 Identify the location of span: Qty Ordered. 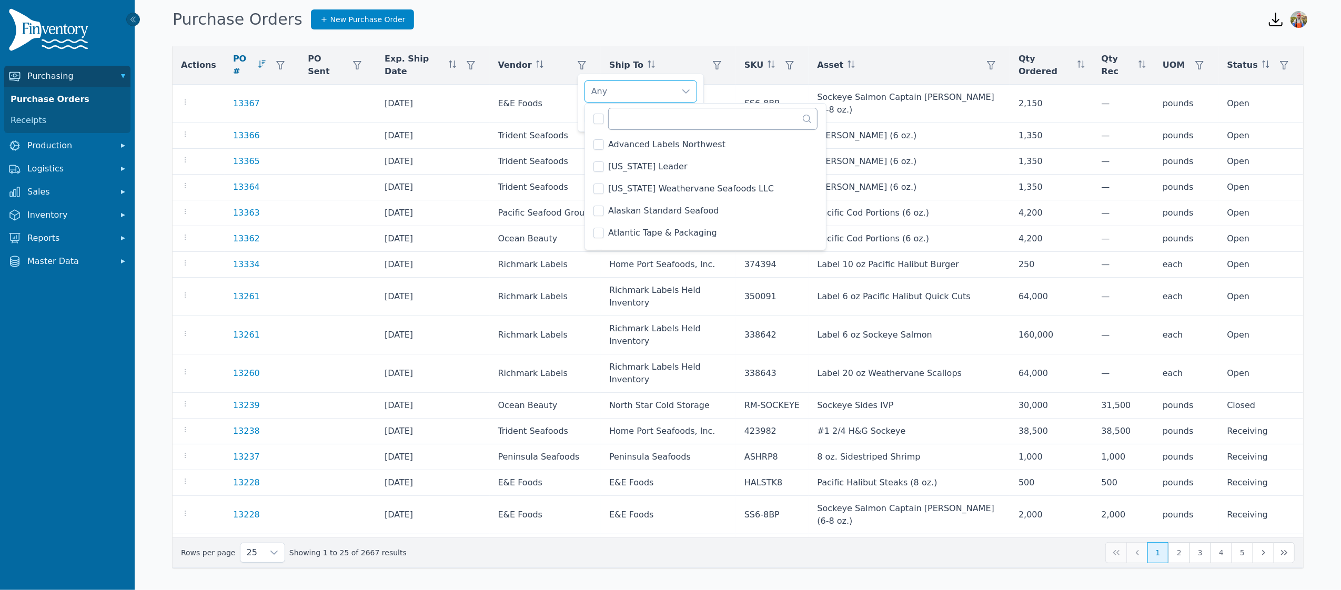
(1045, 65).